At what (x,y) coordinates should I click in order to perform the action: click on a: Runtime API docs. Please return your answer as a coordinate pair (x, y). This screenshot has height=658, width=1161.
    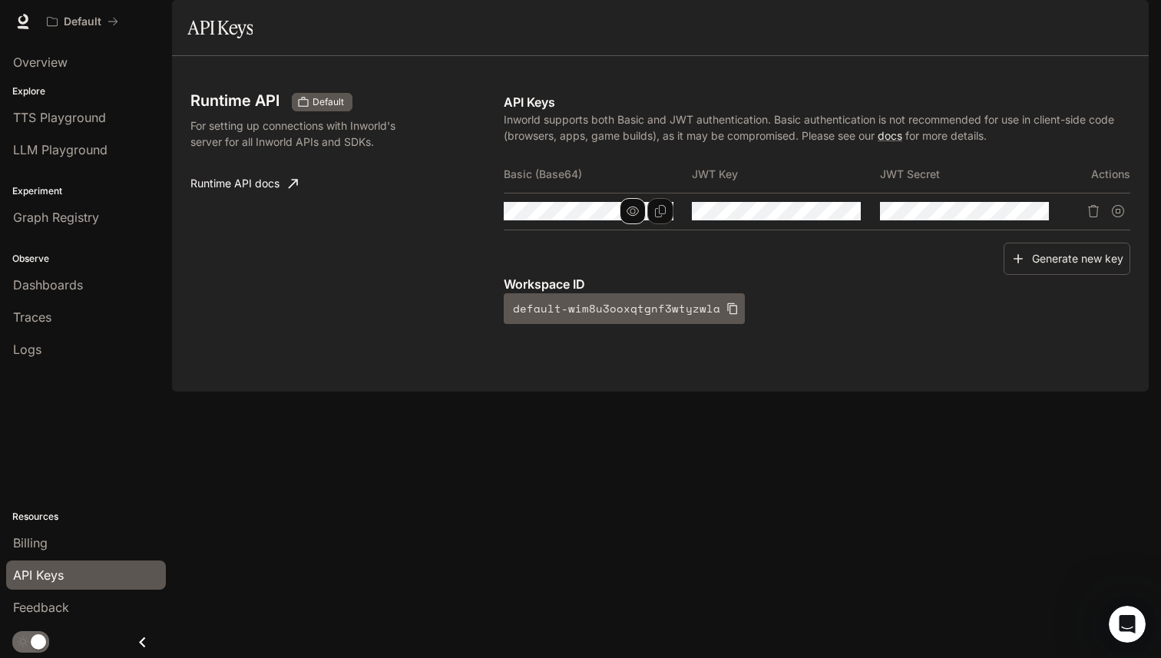
    Looking at the image, I should click on (244, 184).